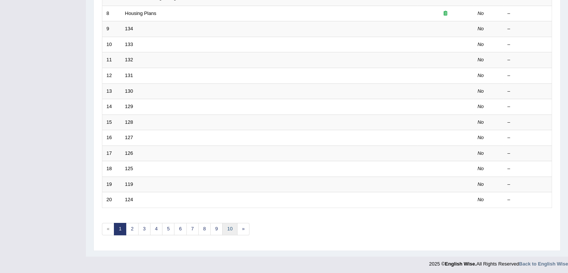  Describe the element at coordinates (112, 184) in the screenshot. I see `td: 19` at that location.